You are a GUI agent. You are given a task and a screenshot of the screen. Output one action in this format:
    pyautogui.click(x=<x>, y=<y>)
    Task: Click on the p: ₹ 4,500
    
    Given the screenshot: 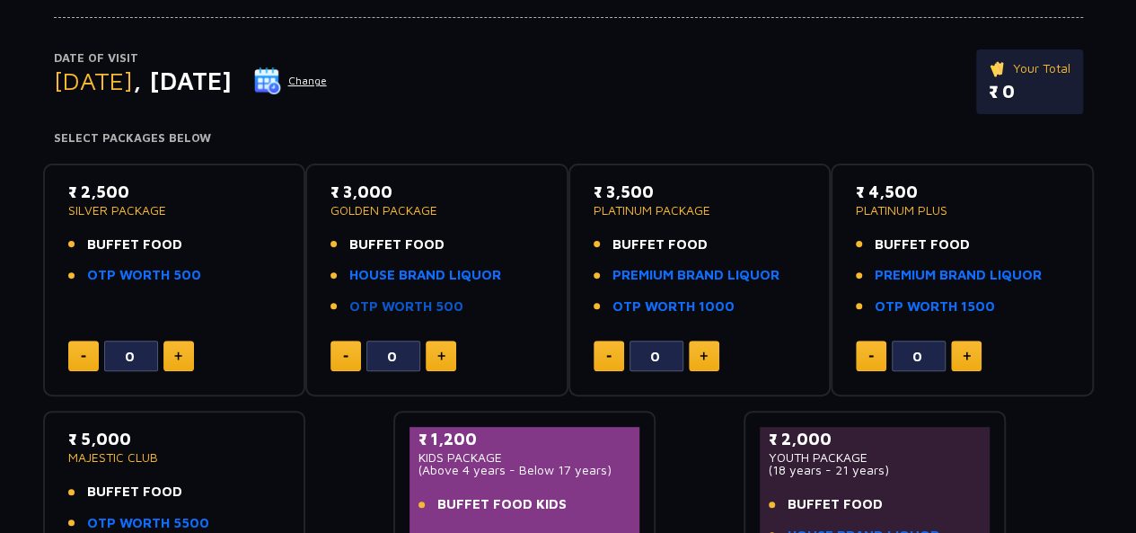 What is the action you would take?
    pyautogui.click(x=962, y=191)
    